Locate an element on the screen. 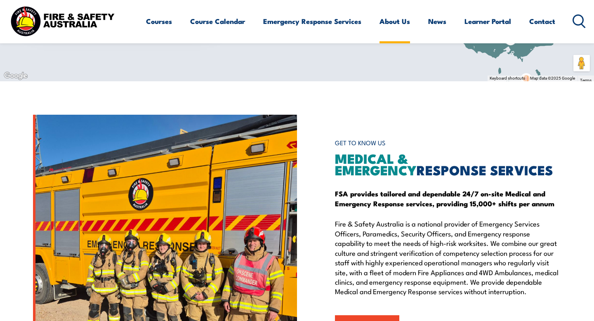  p: Fire & Safety Australia is a national provider of Emergency Services Officers, Paramedics, Securi... is located at coordinates (448, 257).